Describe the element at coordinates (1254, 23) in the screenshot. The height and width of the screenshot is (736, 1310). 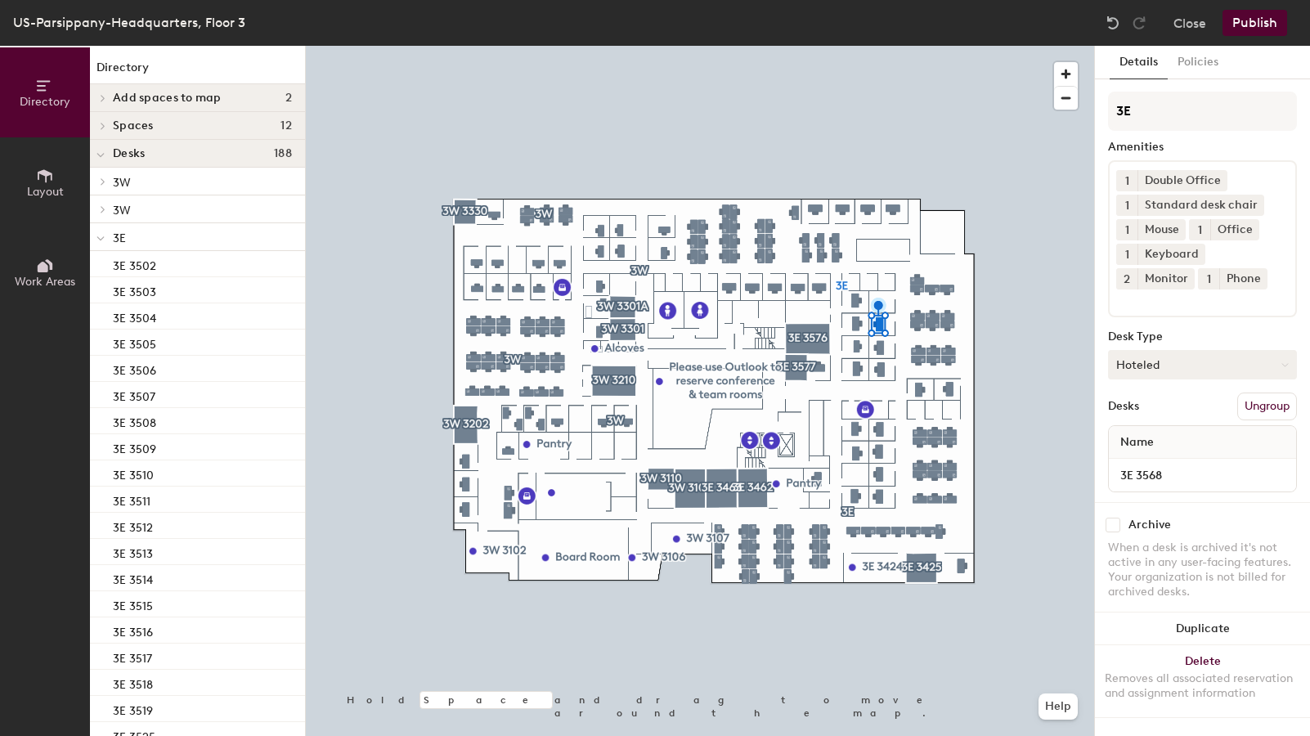
I see `button: Publish` at that location.